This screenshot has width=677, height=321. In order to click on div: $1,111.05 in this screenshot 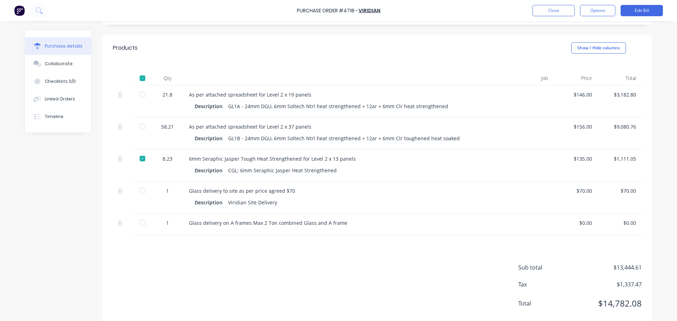, I will do `click(620, 159)`.